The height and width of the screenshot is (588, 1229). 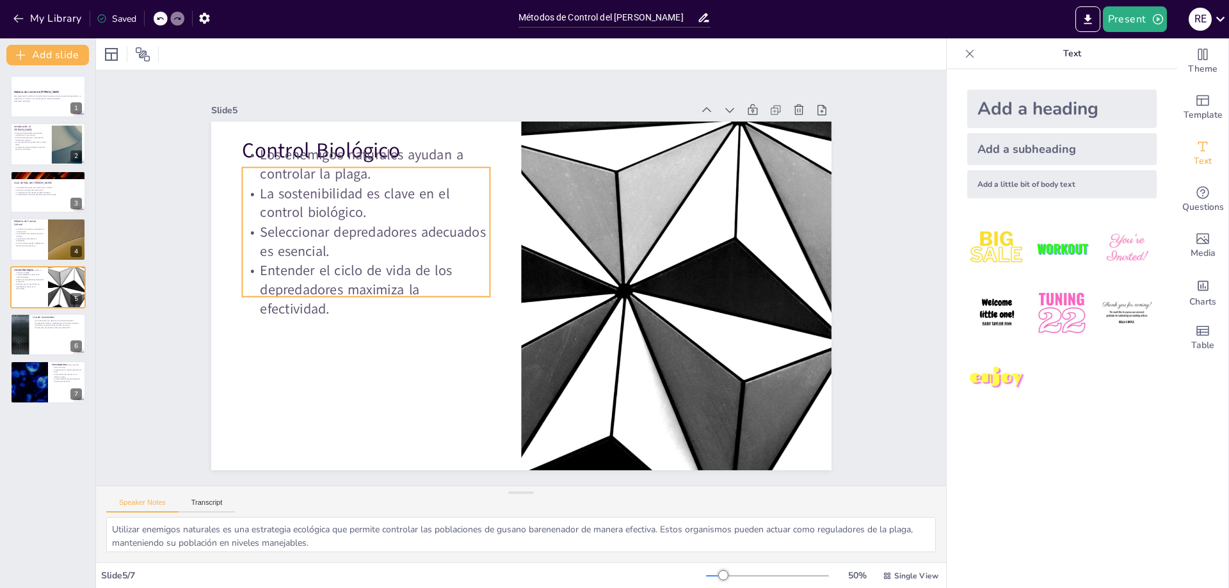 I want to click on p: Esta presentación aborda los métodos efectivos para controlar el gusano barenenador, su impacto e..., so click(x=48, y=97).